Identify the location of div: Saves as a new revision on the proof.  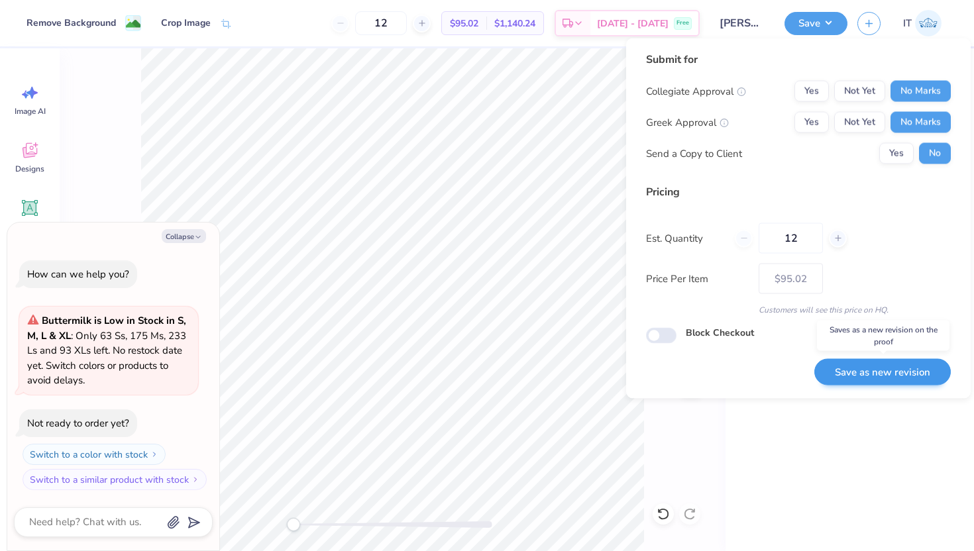
(883, 336).